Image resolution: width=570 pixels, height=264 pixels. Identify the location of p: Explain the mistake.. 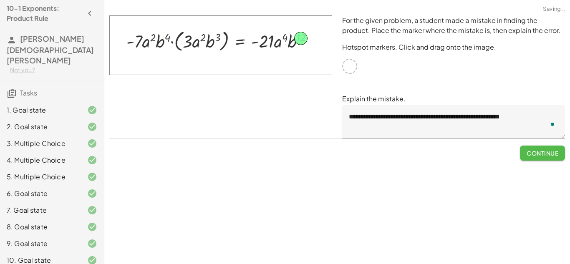
(454, 99).